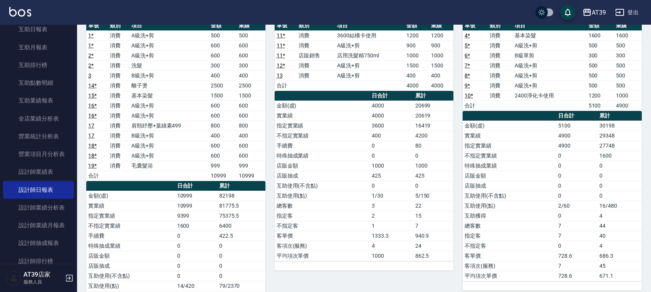 The width and height of the screenshot is (651, 292). Describe the element at coordinates (119, 26) in the screenshot. I see `th: 類別` at that location.